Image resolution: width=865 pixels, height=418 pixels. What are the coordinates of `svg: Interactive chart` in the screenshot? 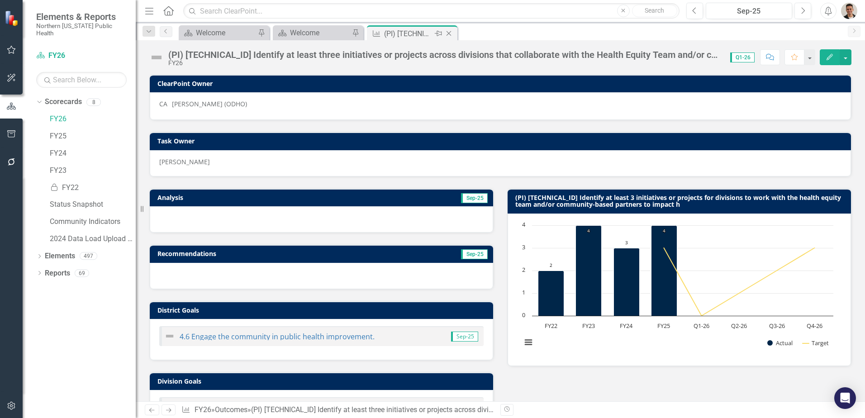 It's located at (678, 289).